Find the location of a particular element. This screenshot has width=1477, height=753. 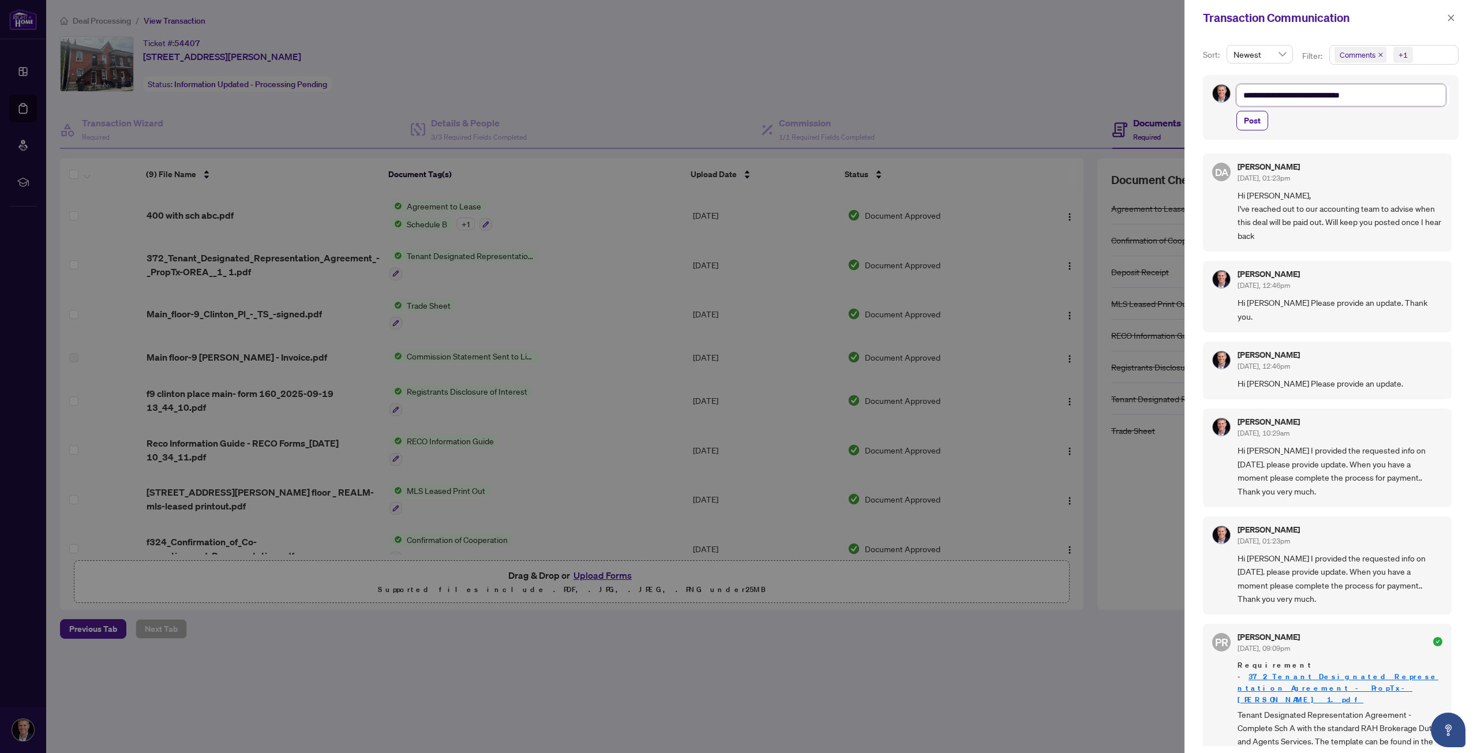

button: Post is located at coordinates (1252, 121).